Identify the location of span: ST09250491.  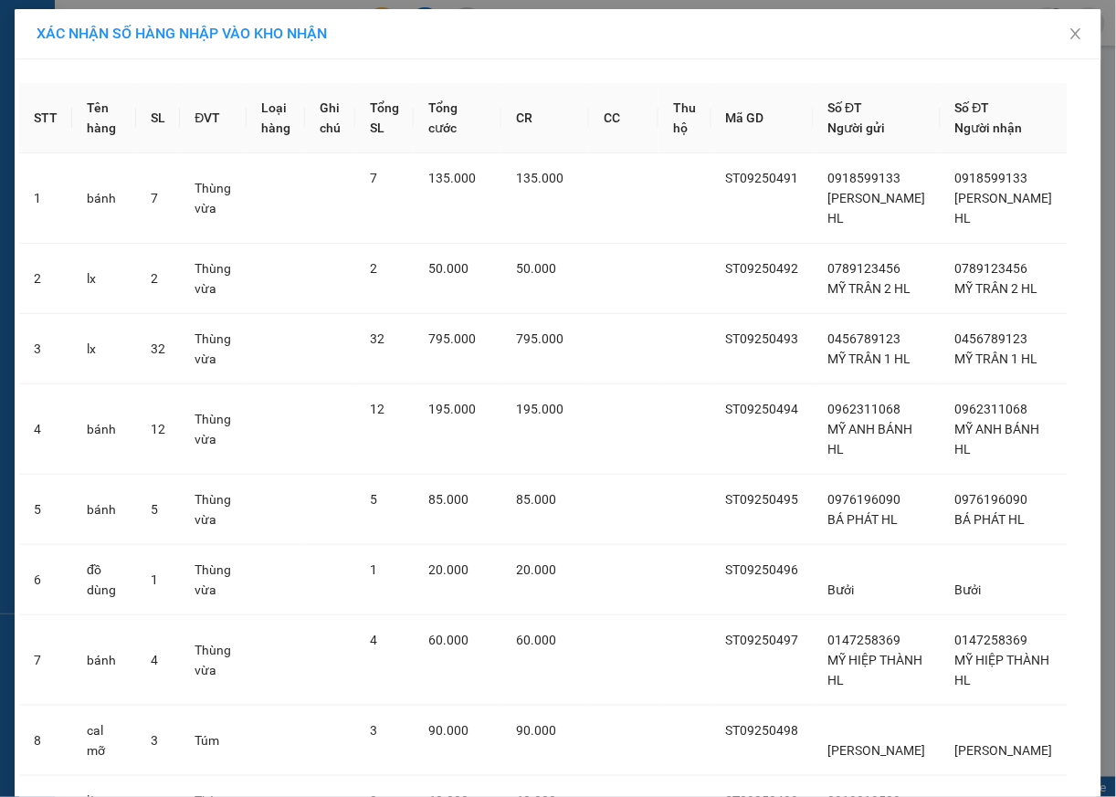
(763, 178).